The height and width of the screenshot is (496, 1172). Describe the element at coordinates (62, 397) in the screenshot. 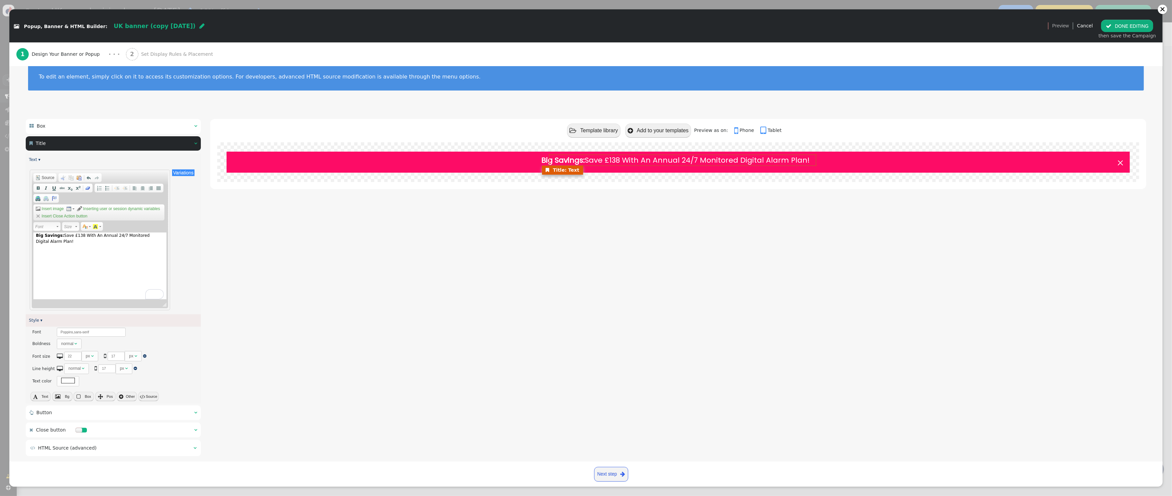

I see `button:  Bg` at that location.